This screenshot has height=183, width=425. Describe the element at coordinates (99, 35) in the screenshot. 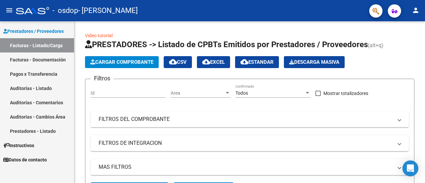

I see `a: Video tutorial` at that location.